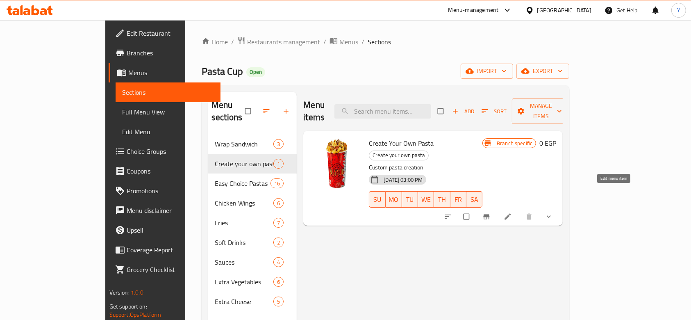  Describe the element at coordinates (168, 132) in the screenshot. I see `a: Edit Menu` at that location.